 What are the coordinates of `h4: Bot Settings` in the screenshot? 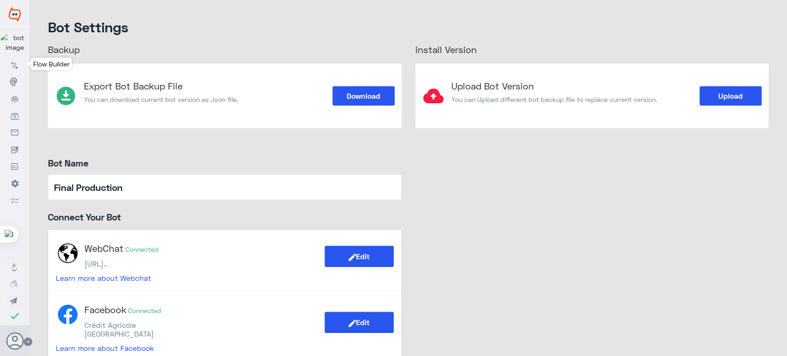 It's located at (408, 27).